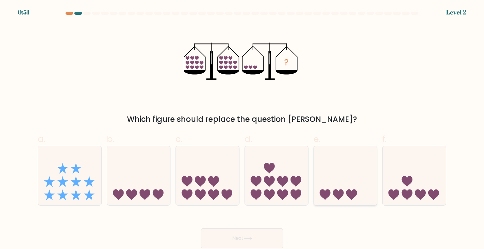  Describe the element at coordinates (42, 139) in the screenshot. I see `span: a.` at that location.